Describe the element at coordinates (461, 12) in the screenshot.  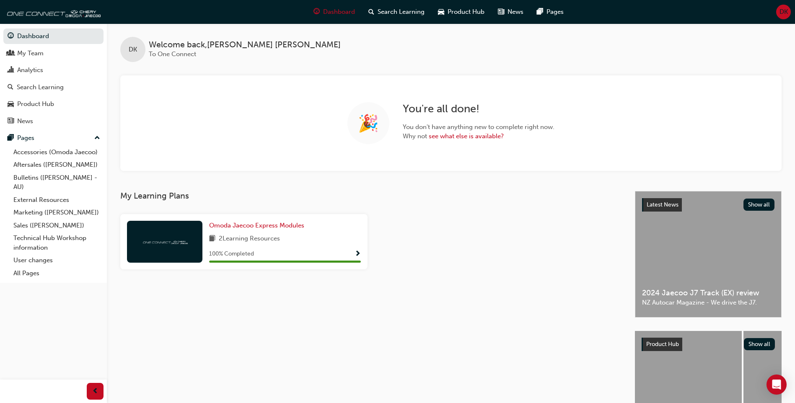
I see `a: car-iconProduct Hub` at that location.